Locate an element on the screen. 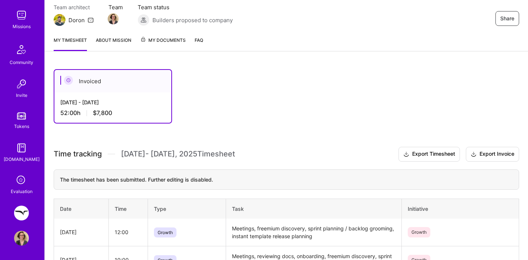  button: Export Timesheet is located at coordinates (430, 154).